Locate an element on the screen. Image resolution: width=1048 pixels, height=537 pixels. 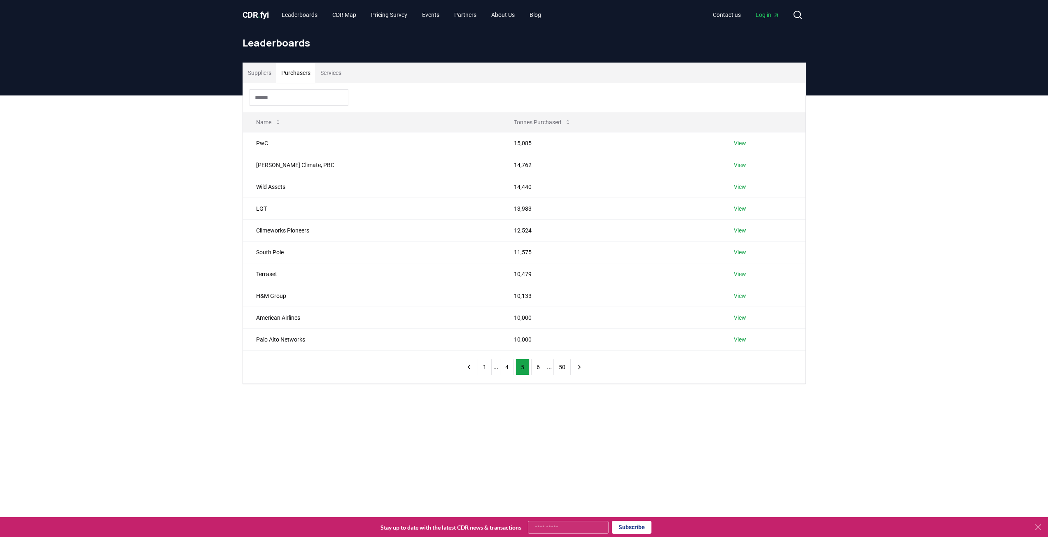
a: Pricing Survey is located at coordinates (389, 15).